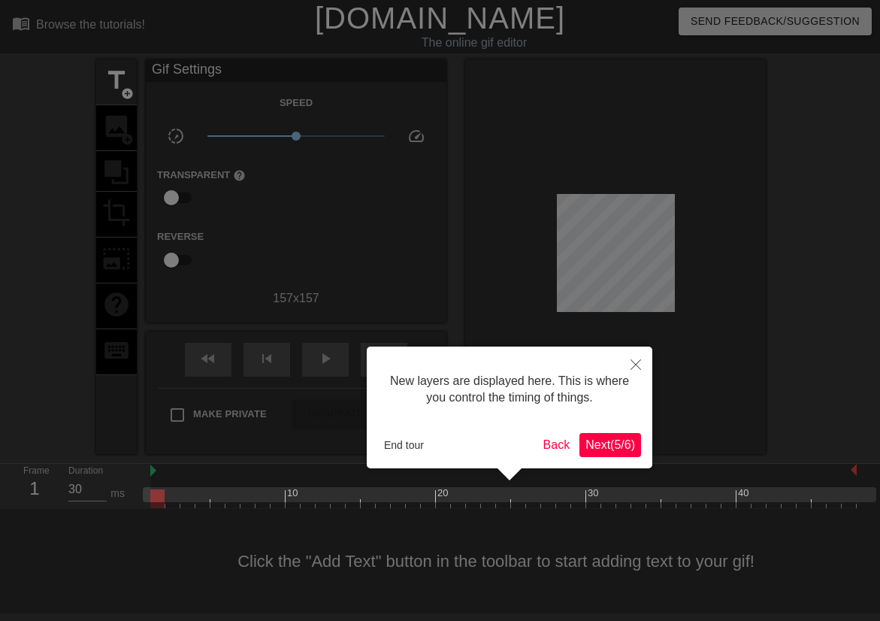 The height and width of the screenshot is (621, 880). I want to click on button: End tour, so click(404, 445).